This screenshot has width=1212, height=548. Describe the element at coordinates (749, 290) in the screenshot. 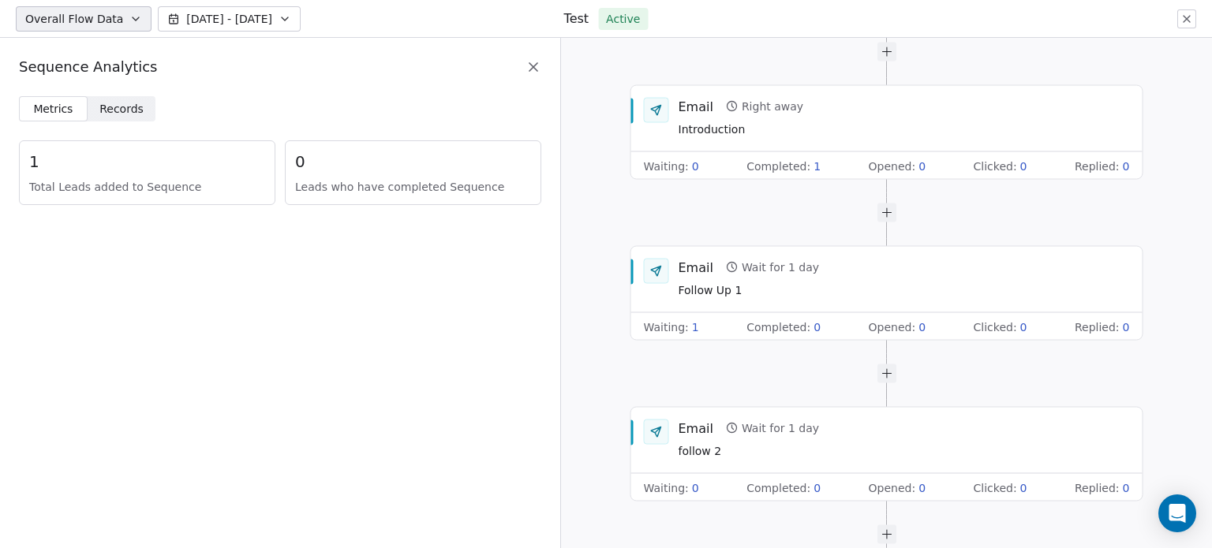

I see `span: Follow Up 1` at that location.